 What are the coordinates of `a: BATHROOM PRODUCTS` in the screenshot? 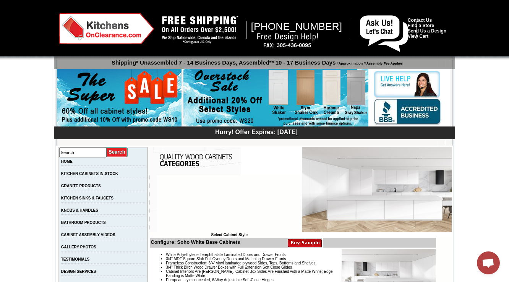 It's located at (83, 222).